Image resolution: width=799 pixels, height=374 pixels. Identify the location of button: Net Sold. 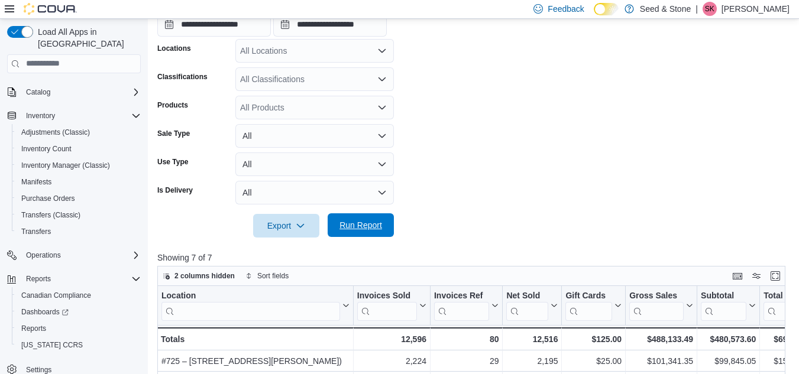
(532, 305).